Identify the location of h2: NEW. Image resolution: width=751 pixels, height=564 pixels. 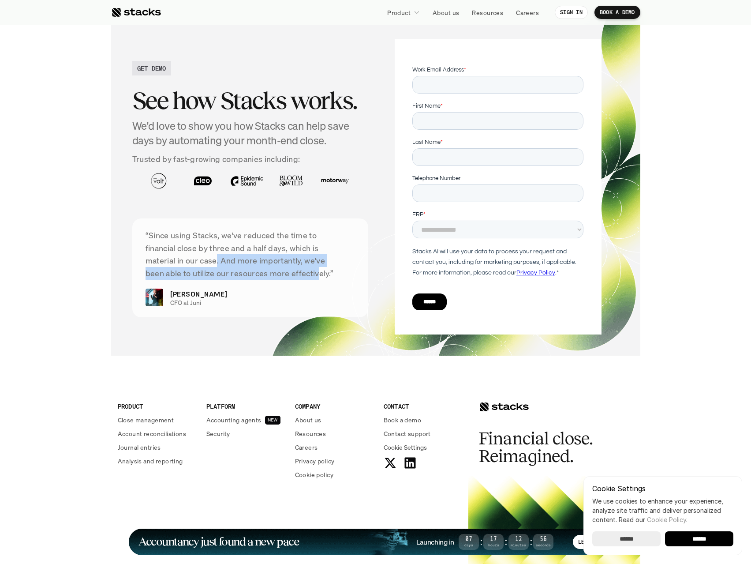
(273, 420).